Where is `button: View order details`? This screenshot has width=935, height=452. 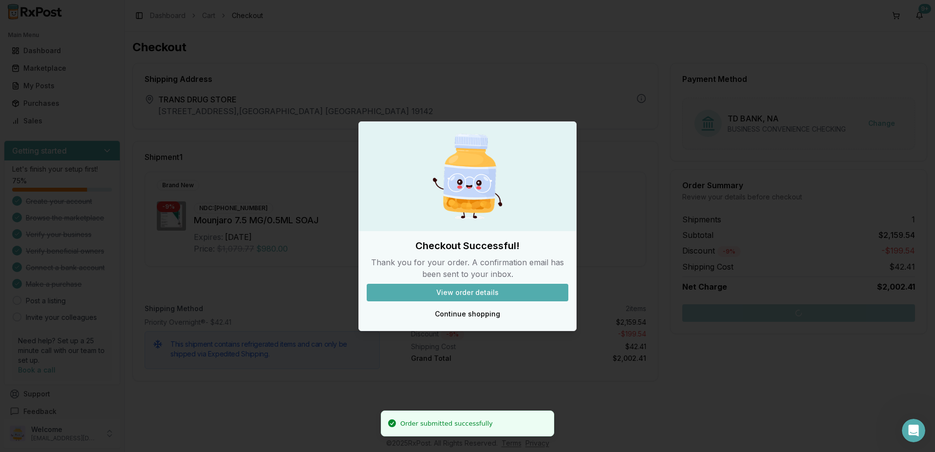 button: View order details is located at coordinates (468, 292).